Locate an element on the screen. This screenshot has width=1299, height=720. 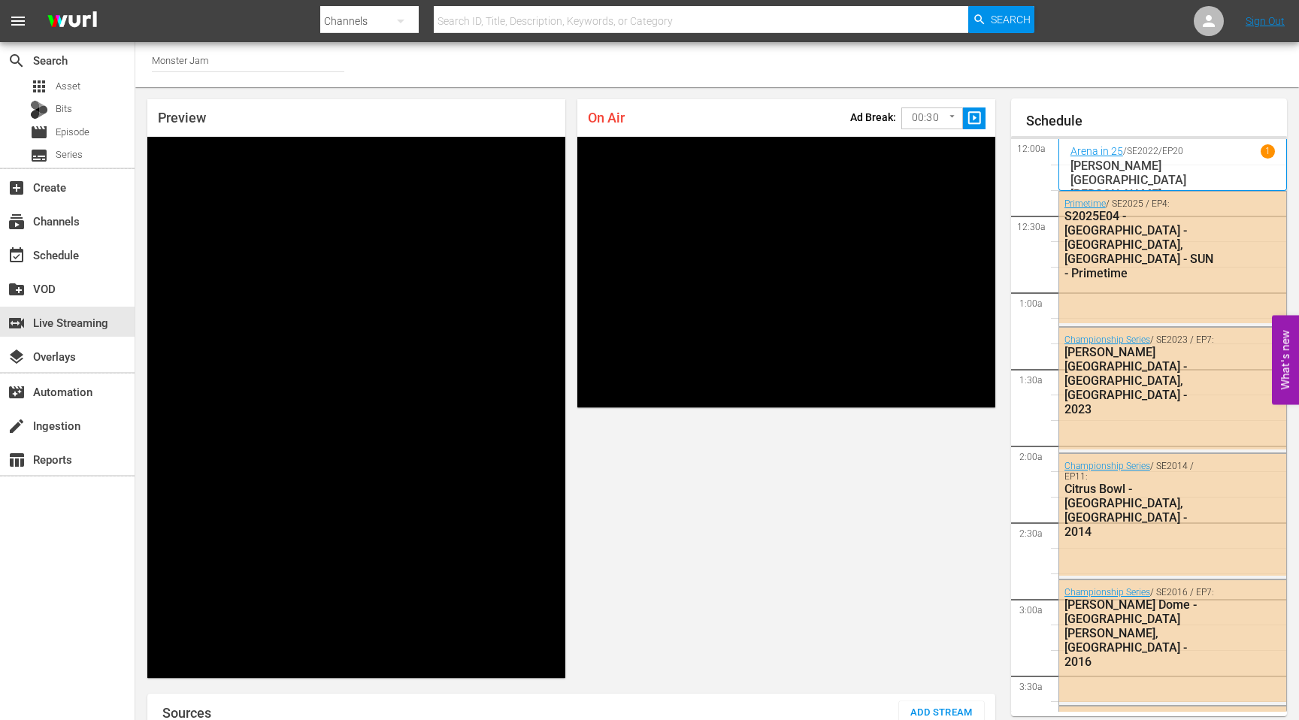
div: 00:30 is located at coordinates (932, 118).